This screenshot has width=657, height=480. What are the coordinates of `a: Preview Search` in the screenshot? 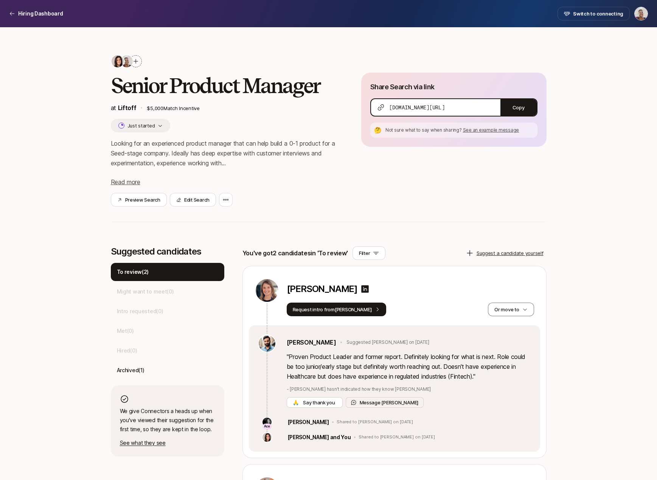 It's located at (139, 200).